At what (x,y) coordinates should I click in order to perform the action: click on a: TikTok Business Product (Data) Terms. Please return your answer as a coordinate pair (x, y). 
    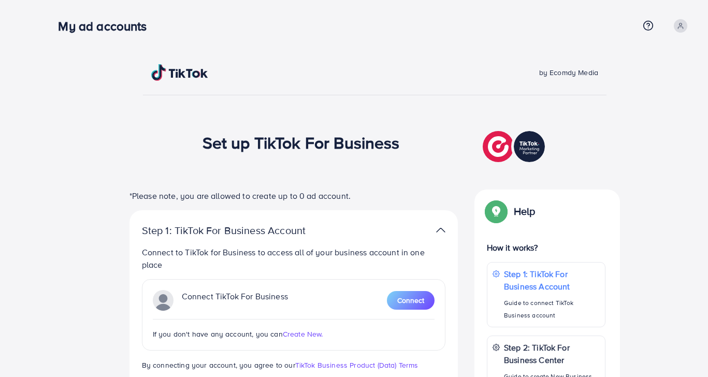
    Looking at the image, I should click on (357, 365).